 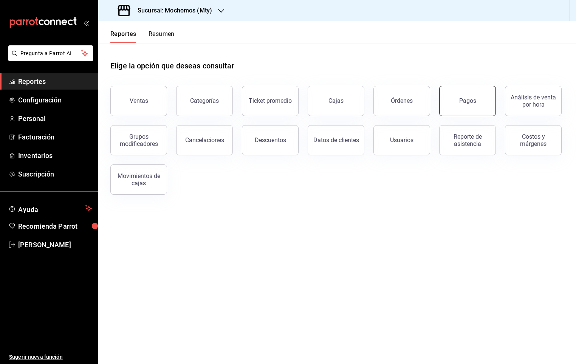 I want to click on button: Costos y márgenes, so click(x=534, y=140).